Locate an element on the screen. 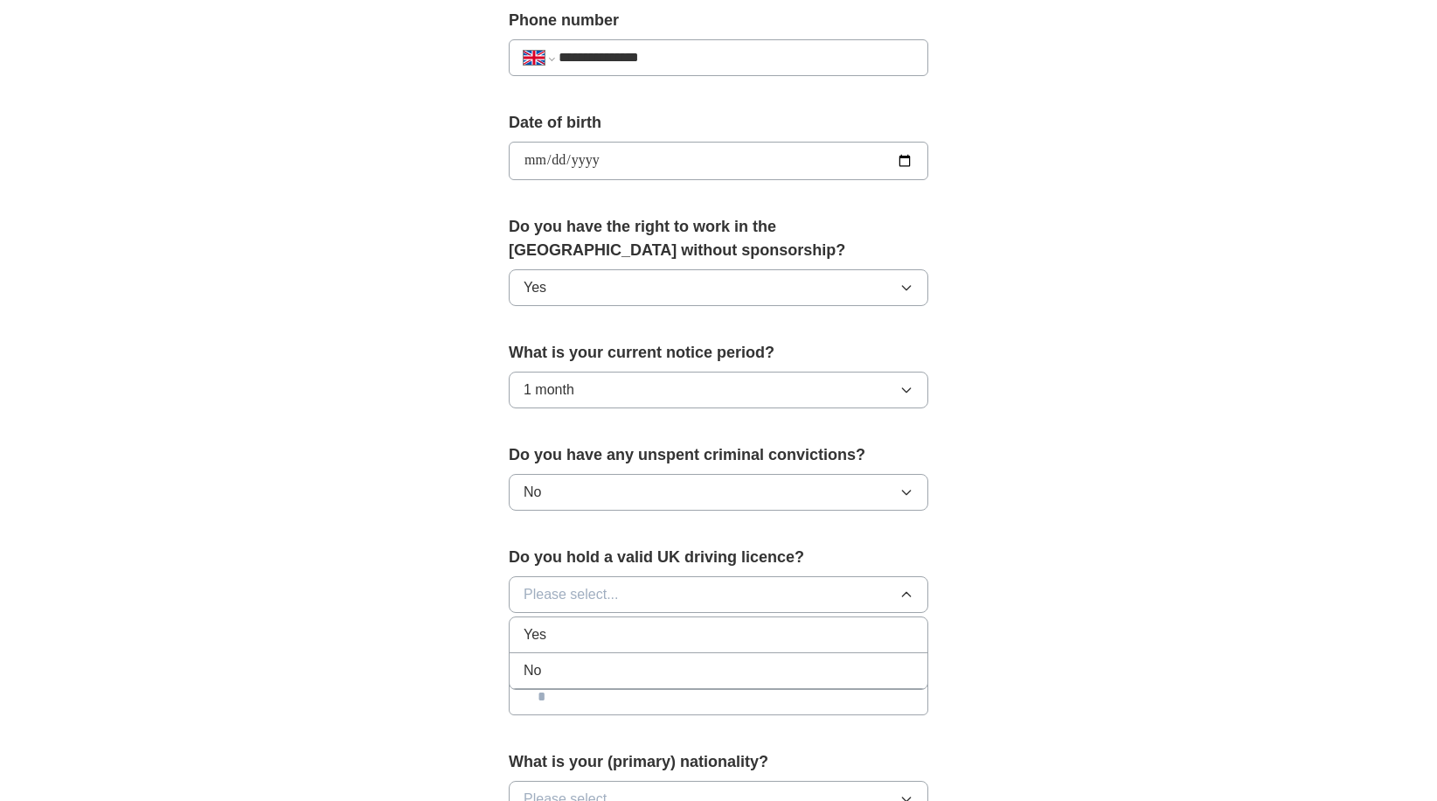 This screenshot has width=1437, height=801. button: Yes is located at coordinates (718, 288).